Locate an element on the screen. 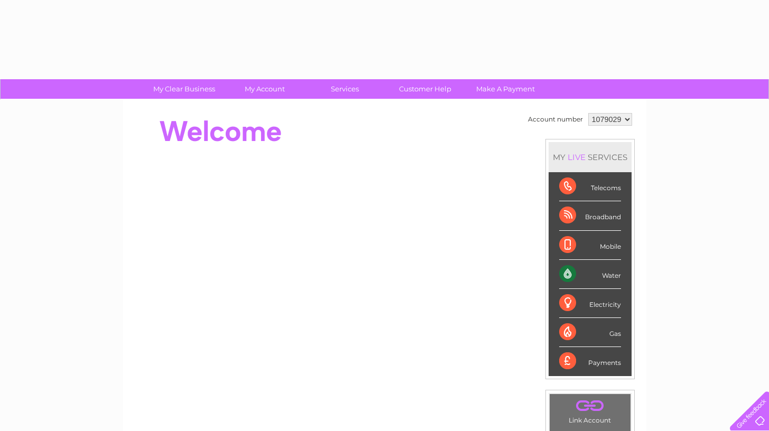  td: Account number is located at coordinates (555, 119).